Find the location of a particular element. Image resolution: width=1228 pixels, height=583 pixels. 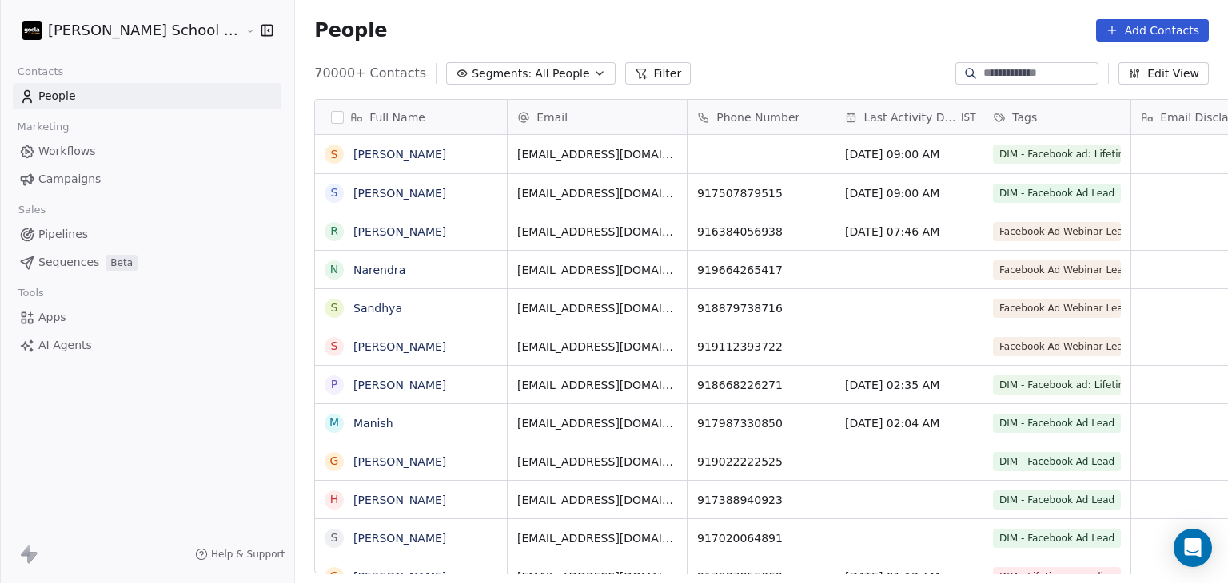

span: Sequences is located at coordinates (69, 262).